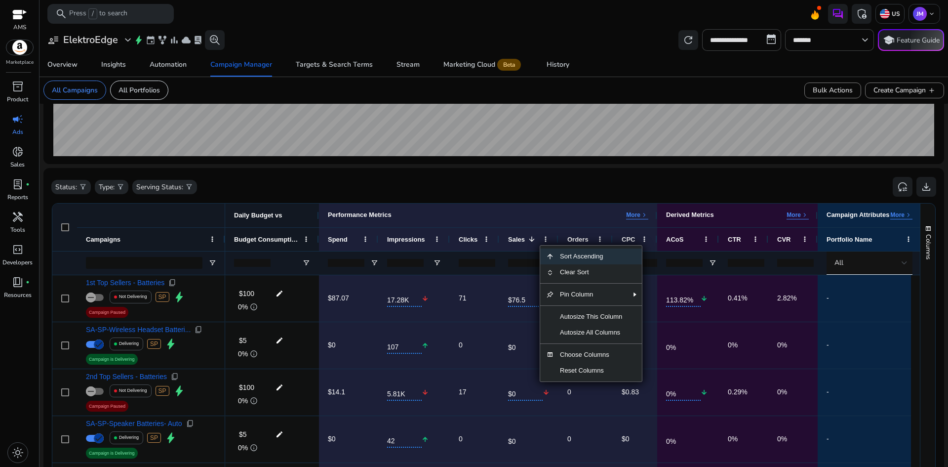  Describe the element at coordinates (858, 215) in the screenshot. I see `div: Campaign Attributes` at that location.